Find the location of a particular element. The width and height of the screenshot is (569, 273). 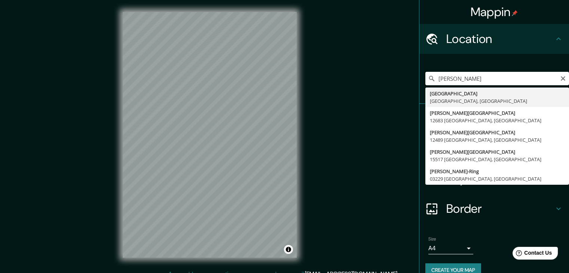

h4: Location is located at coordinates (500, 39).